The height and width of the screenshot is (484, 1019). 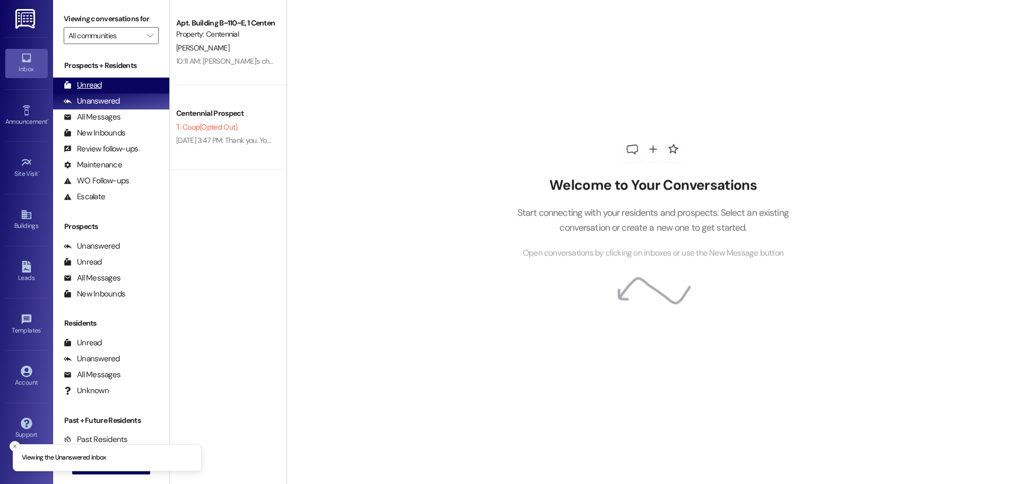 I want to click on div: Centennial Prospect, so click(x=225, y=113).